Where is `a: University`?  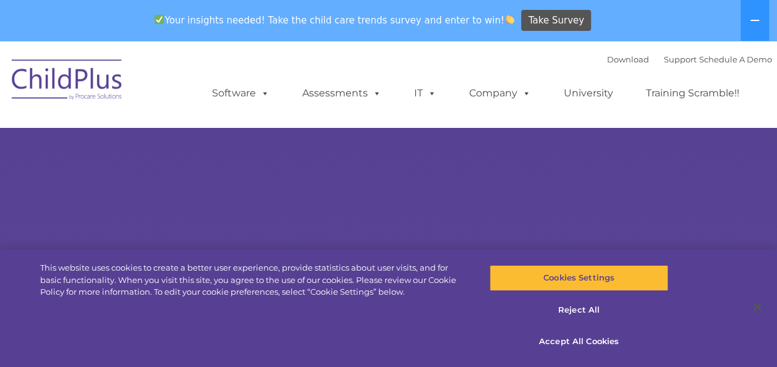
a: University is located at coordinates (588, 93).